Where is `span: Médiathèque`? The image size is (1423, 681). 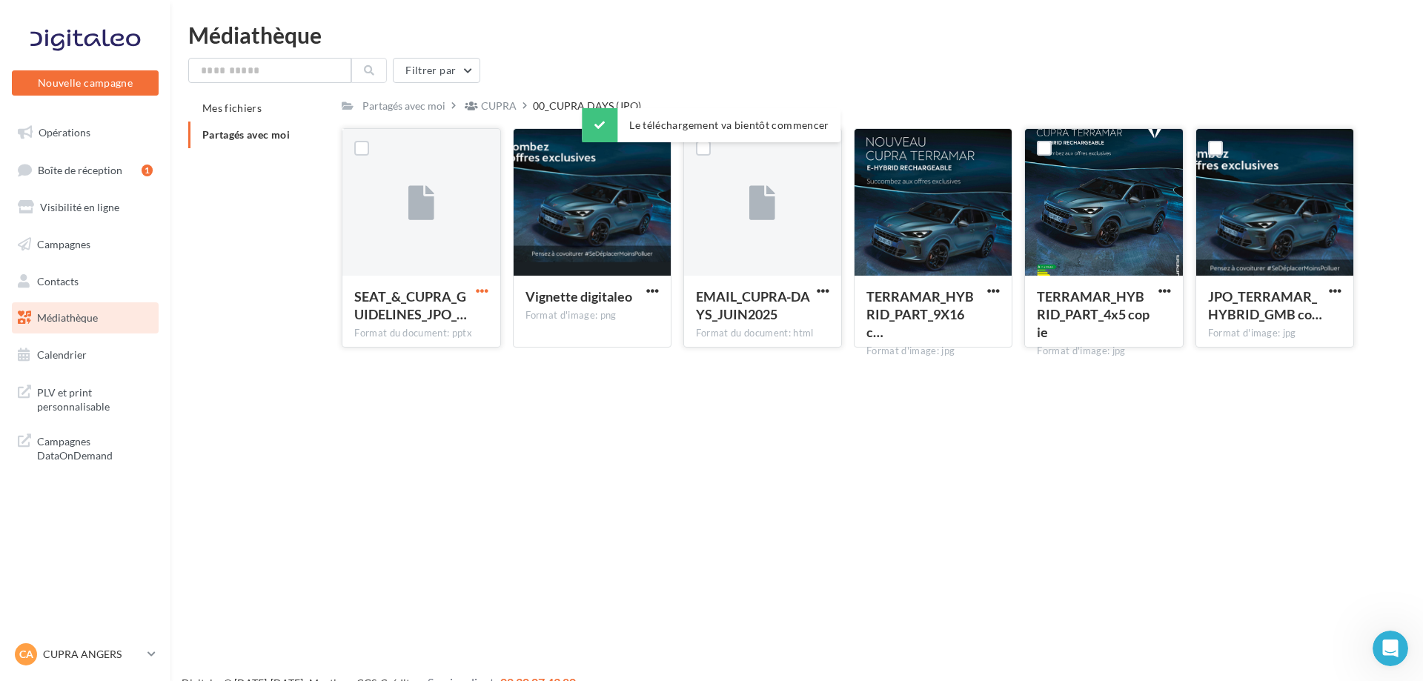 span: Médiathèque is located at coordinates (67, 317).